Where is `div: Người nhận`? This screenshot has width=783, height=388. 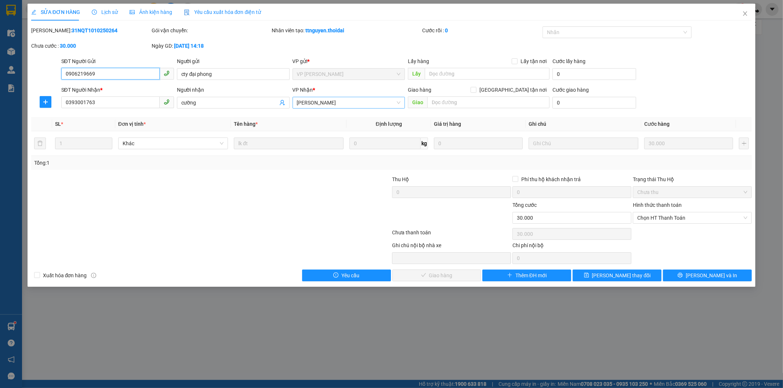
div: Người nhận is located at coordinates (233, 90).